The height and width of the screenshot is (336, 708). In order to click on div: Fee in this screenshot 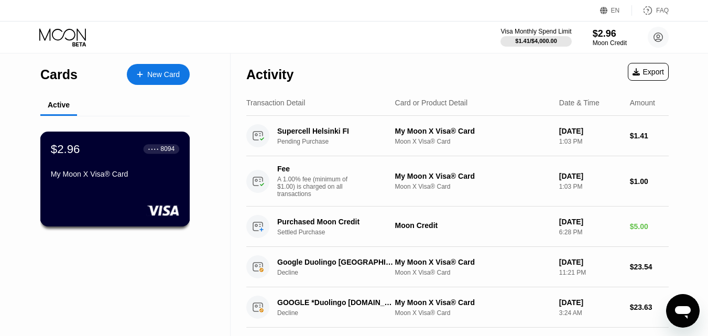, I will do `click(314, 169)`.